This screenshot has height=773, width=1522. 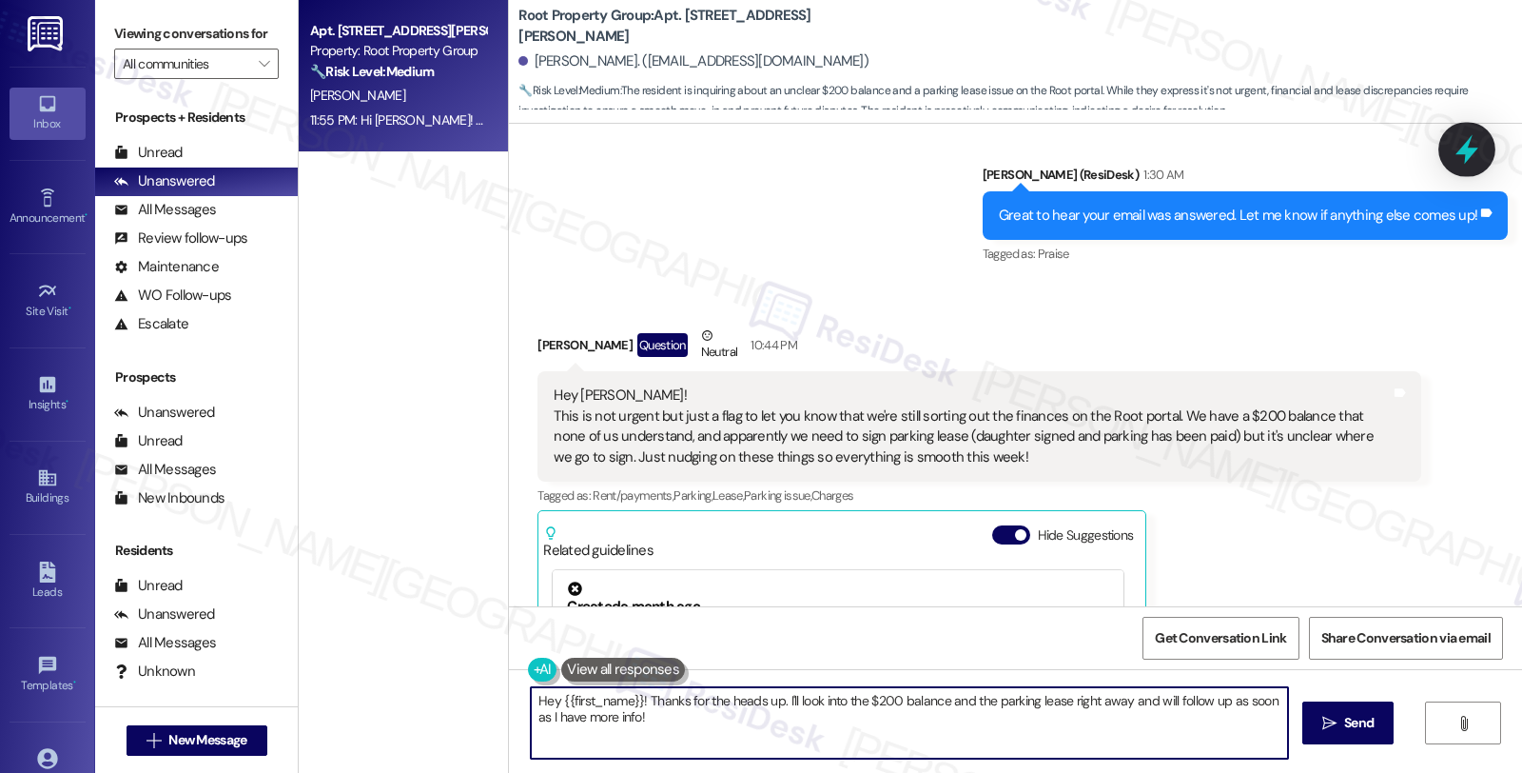 What do you see at coordinates (154, 671) in the screenshot?
I see `div: Unknown` at bounding box center [154, 671].